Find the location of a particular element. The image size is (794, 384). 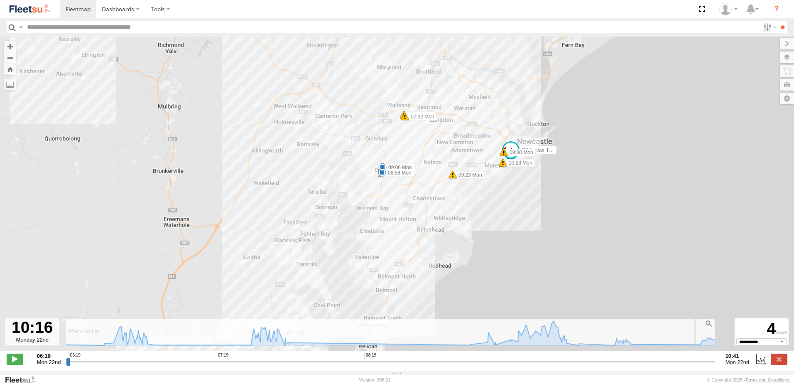

strong: 06:19 is located at coordinates (49, 356).